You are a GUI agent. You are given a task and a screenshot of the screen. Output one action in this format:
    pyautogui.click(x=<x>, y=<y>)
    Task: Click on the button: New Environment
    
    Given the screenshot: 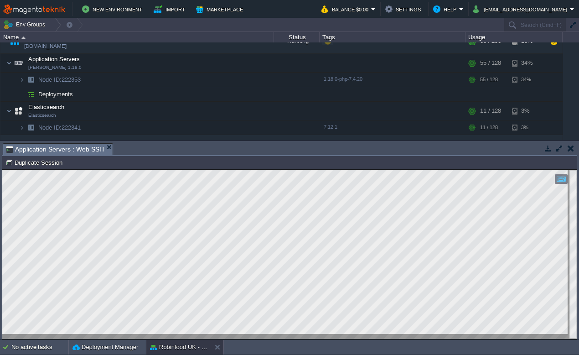 What is the action you would take?
    pyautogui.click(x=114, y=9)
    